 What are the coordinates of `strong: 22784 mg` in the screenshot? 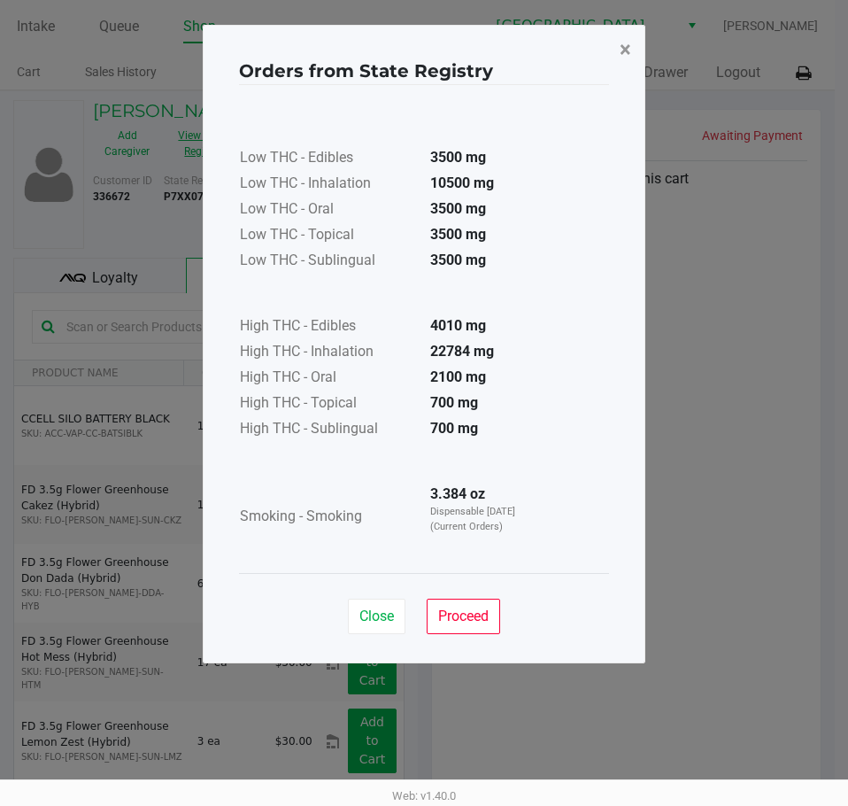 It's located at (462, 351).